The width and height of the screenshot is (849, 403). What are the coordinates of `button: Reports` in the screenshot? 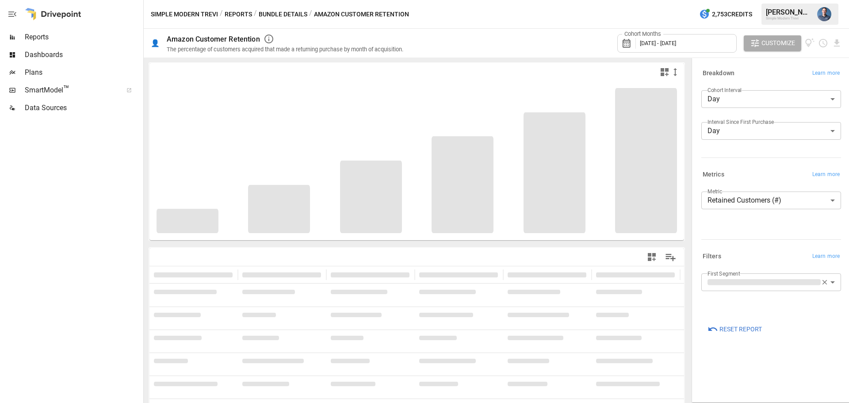 It's located at (238, 14).